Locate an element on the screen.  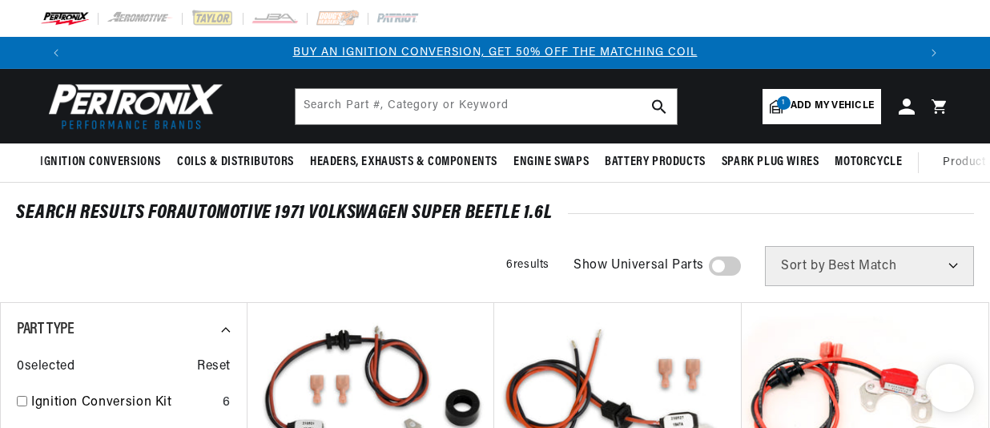
img: Pertronix is located at coordinates (132, 106).